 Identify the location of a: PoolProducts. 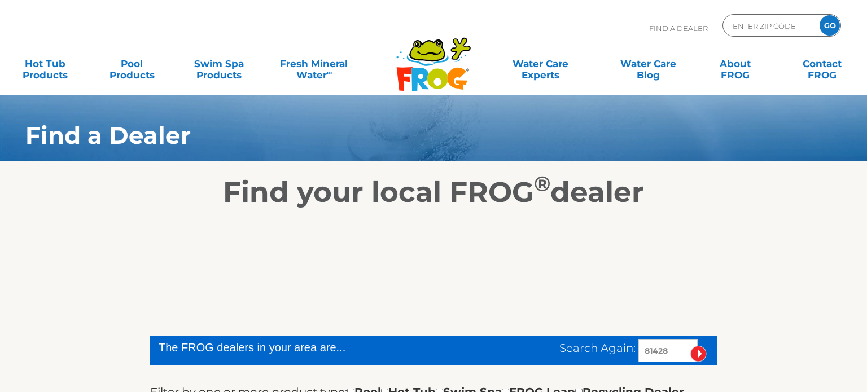
(132, 64).